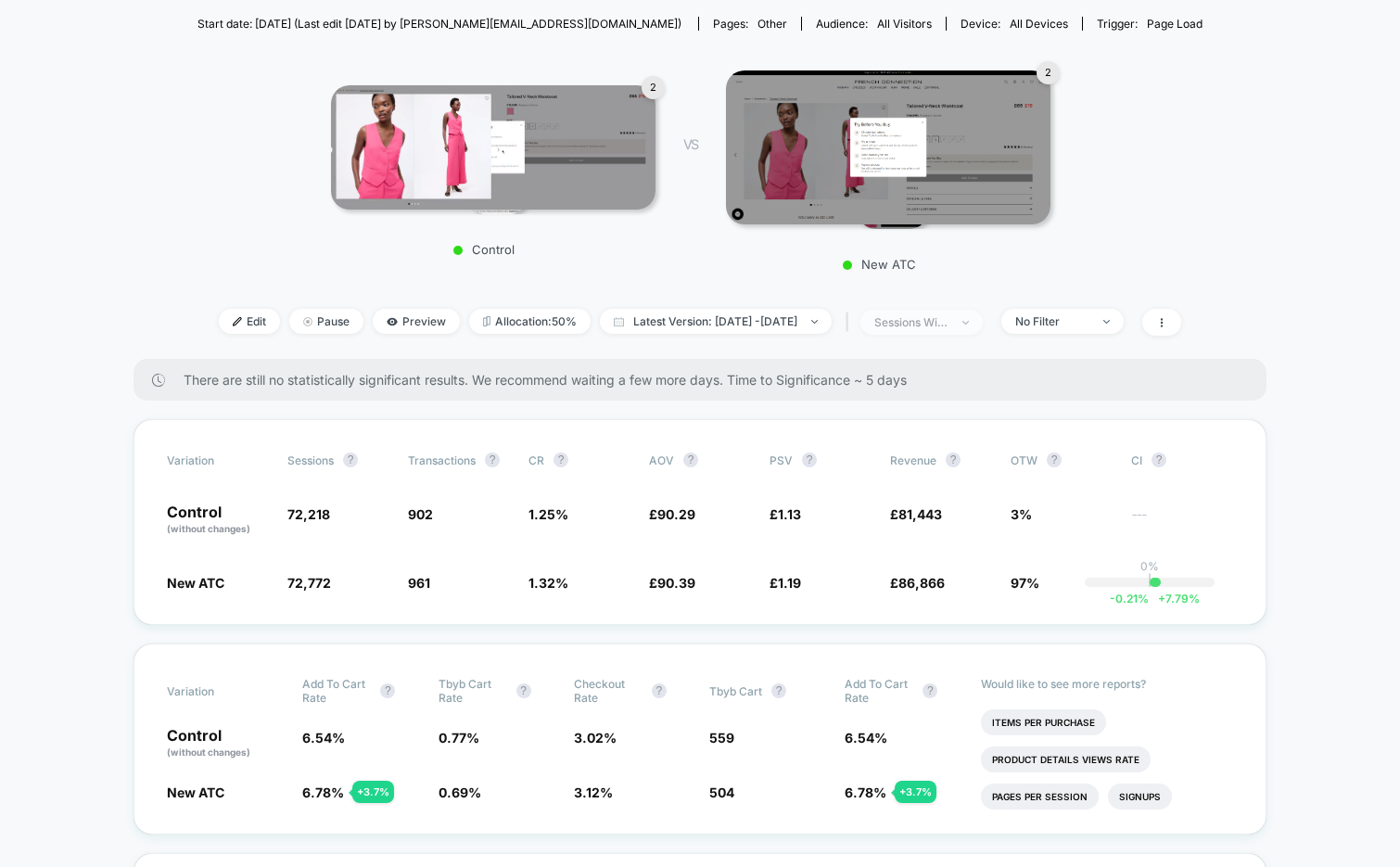  Describe the element at coordinates (1021, 514) in the screenshot. I see `span: 3%` at that location.